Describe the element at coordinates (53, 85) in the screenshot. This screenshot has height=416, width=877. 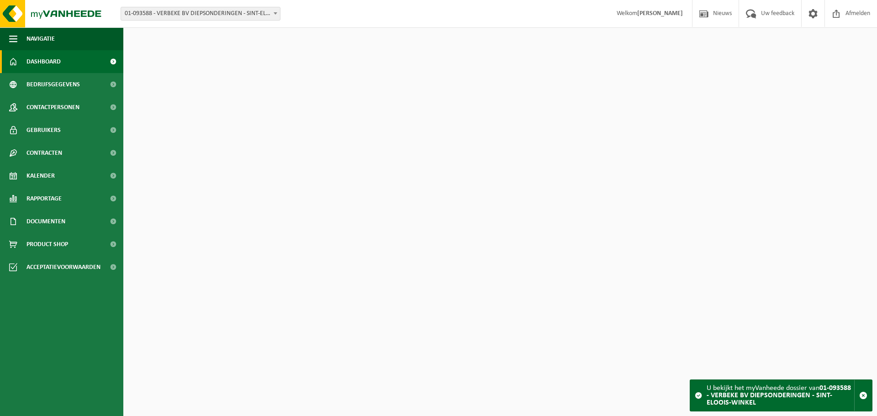
I see `span: Bedrijfsgegevens` at that location.